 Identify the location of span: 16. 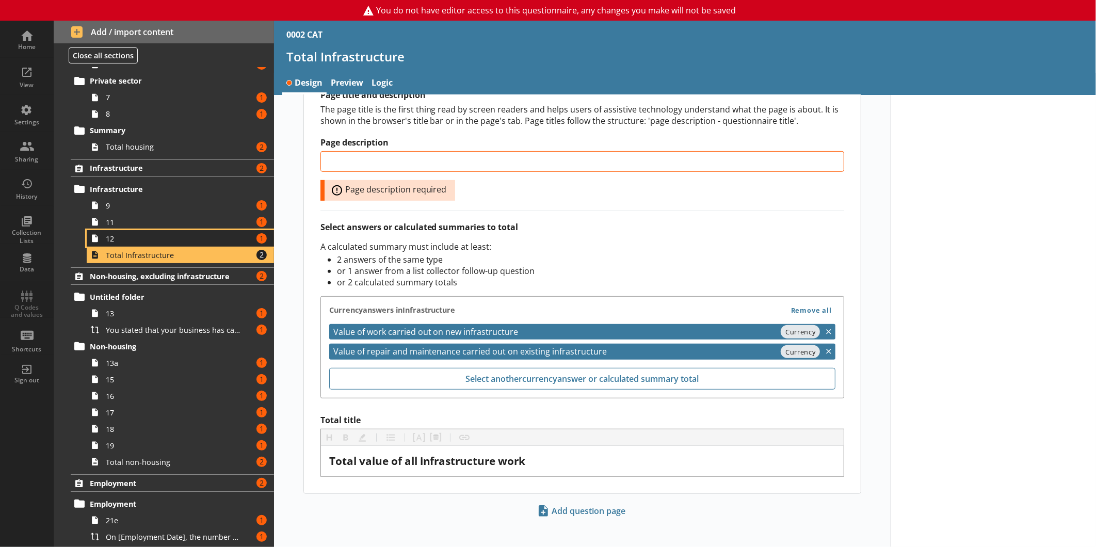
(173, 396).